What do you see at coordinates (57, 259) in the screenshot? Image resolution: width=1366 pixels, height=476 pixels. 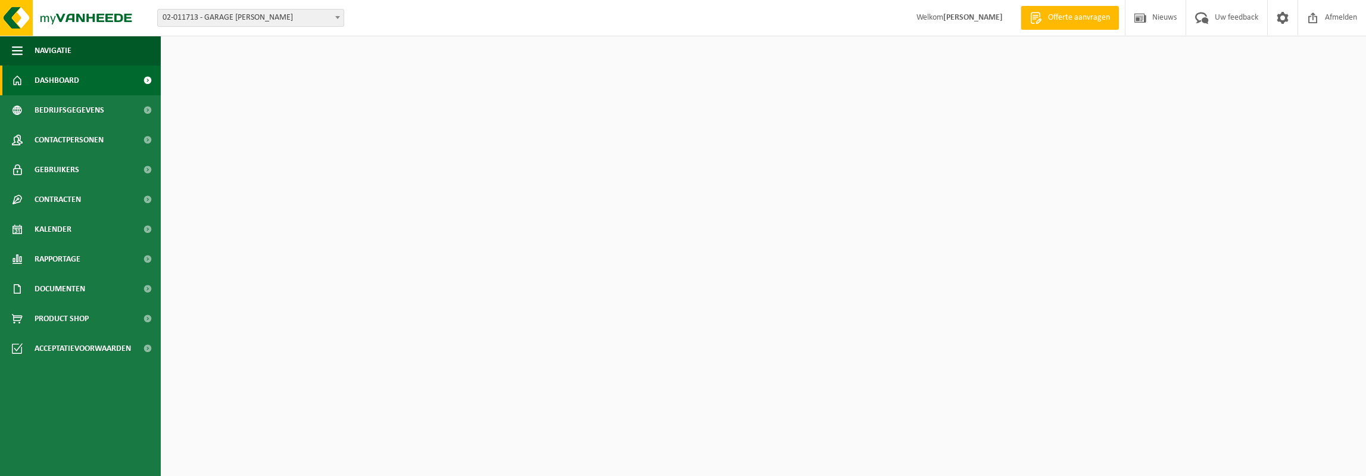 I see `span: Rapportage` at bounding box center [57, 259].